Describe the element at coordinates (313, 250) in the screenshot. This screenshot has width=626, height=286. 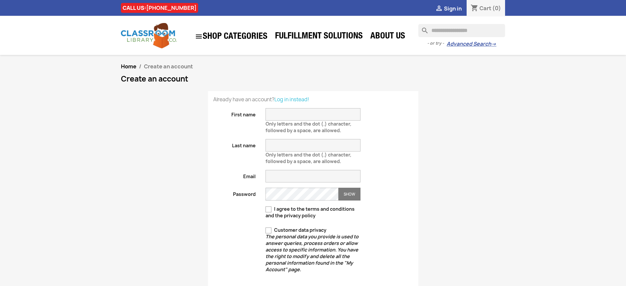
I see `label: Customer data privacy` at that location.